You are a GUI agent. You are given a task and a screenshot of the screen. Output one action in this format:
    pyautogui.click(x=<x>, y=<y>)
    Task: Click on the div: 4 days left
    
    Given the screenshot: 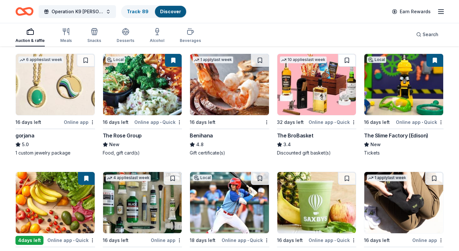 What is the action you would take?
    pyautogui.click(x=29, y=240)
    